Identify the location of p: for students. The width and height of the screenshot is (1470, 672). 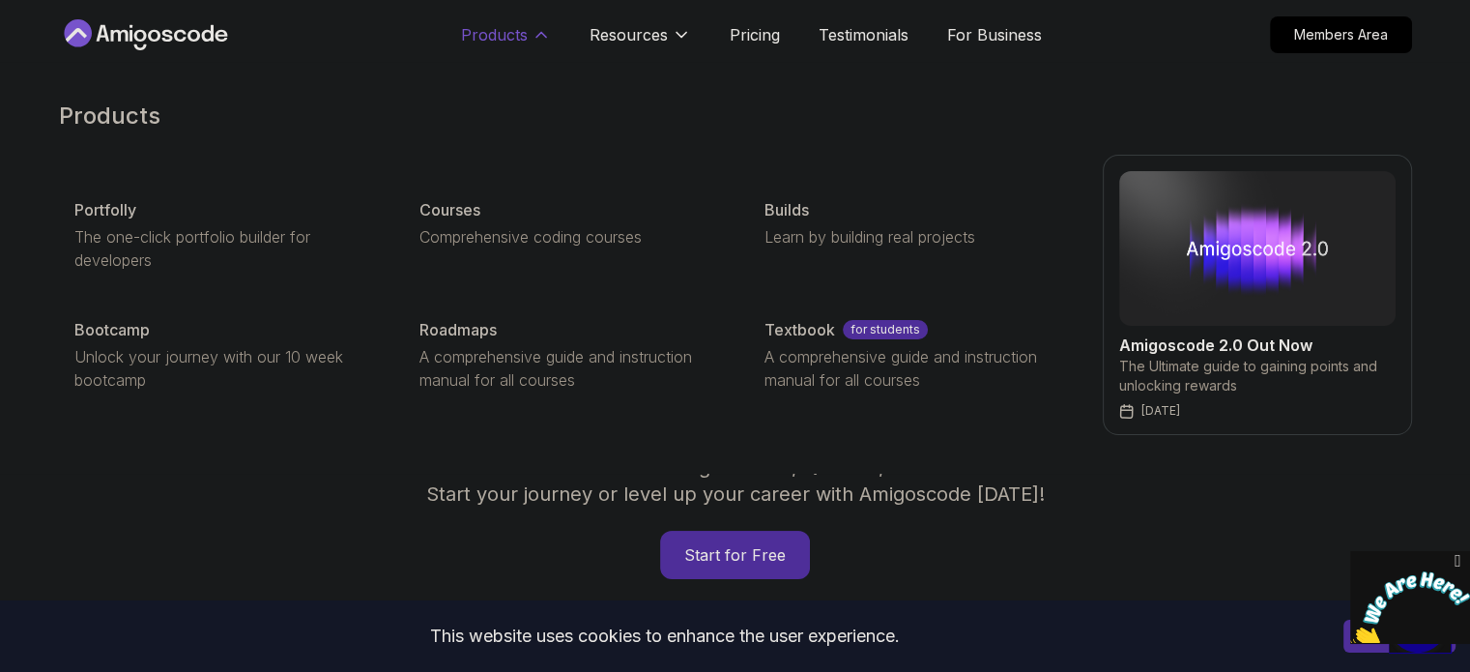
(885, 330).